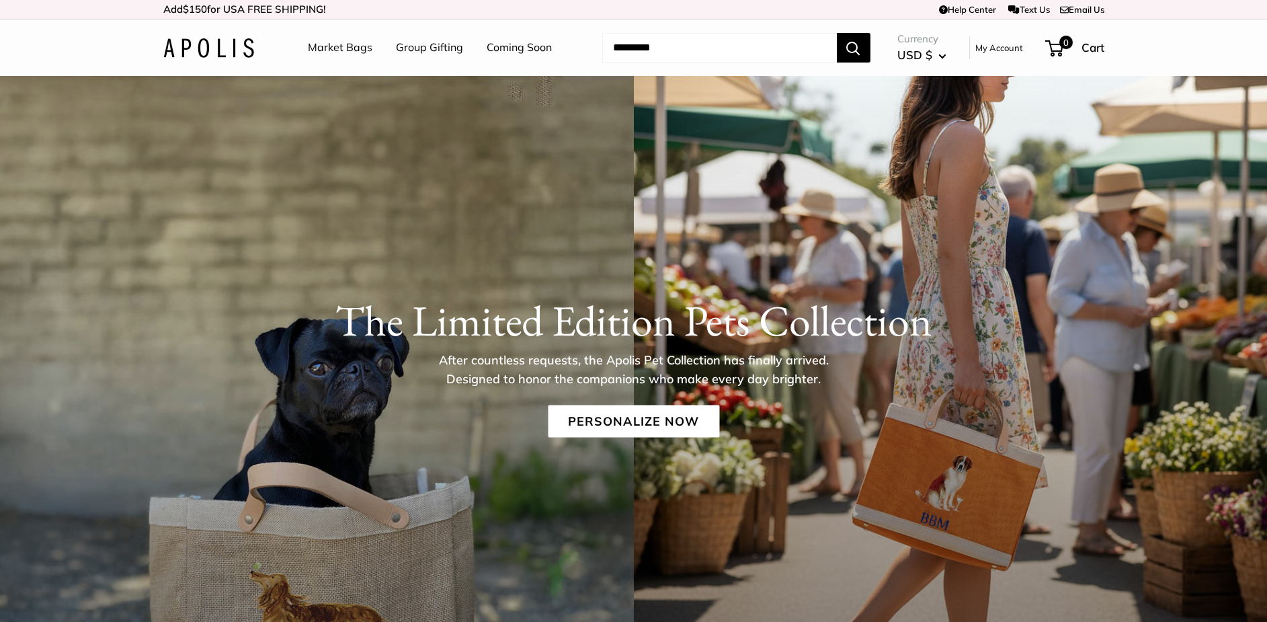 The height and width of the screenshot is (622, 1267). What do you see at coordinates (195, 9) in the screenshot?
I see `span: $150` at bounding box center [195, 9].